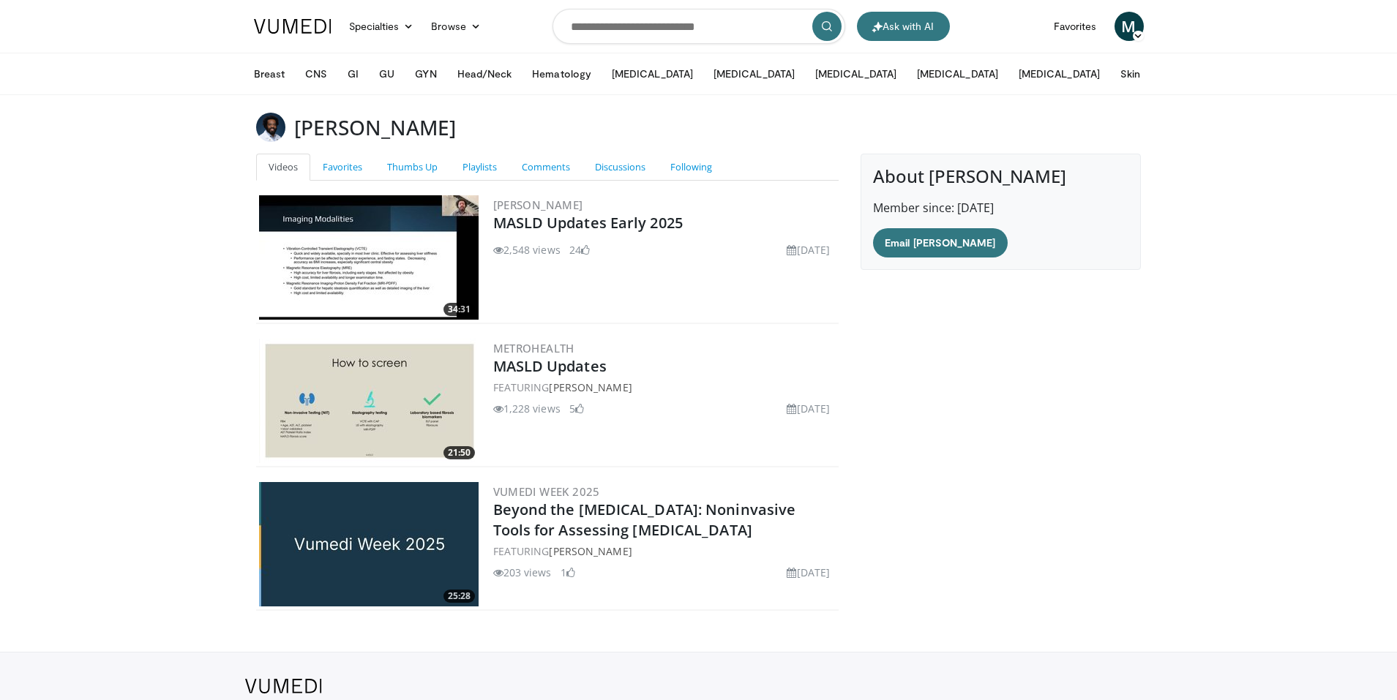 This screenshot has height=700, width=1397. I want to click on span: 21:50, so click(459, 453).